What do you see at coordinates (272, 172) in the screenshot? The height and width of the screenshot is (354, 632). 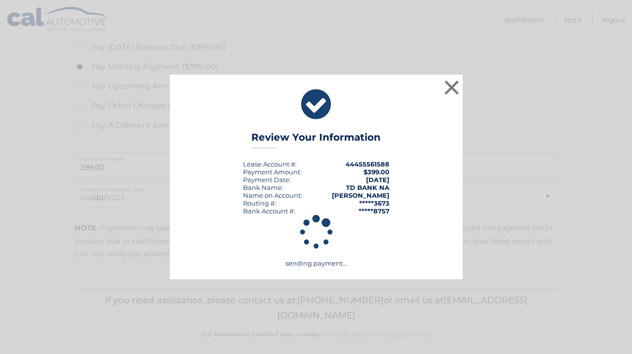 I see `div: Payment Amount:` at bounding box center [272, 172].